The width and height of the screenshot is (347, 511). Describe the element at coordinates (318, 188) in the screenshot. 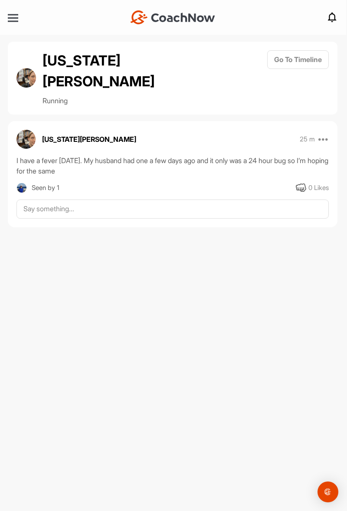

I see `div: 0 Likes` at that location.